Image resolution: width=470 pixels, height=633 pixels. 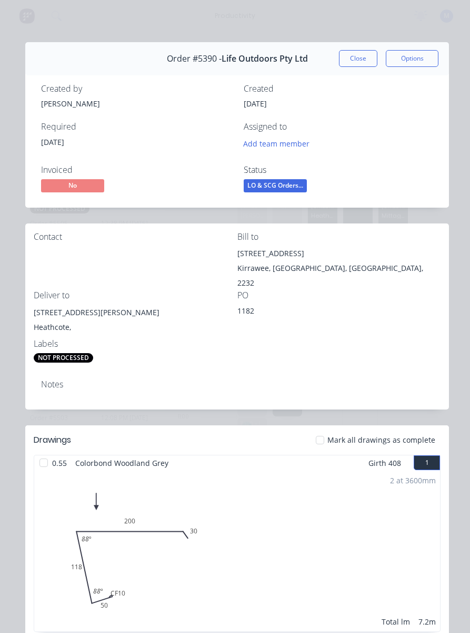 What do you see at coordinates (60, 462) in the screenshot?
I see `span: 0.55` at bounding box center [60, 462].